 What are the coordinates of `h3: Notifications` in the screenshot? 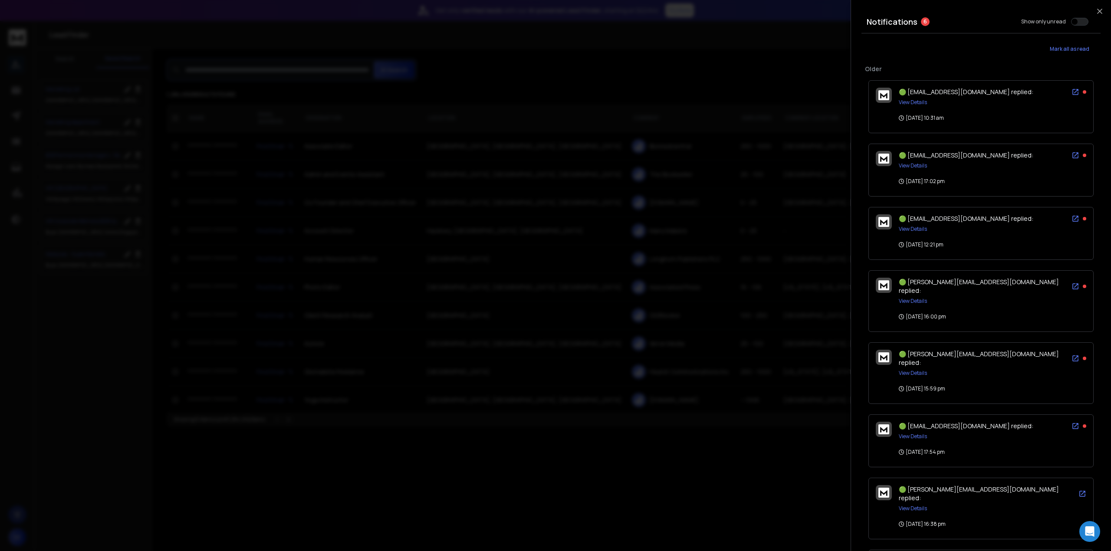 It's located at (892, 22).